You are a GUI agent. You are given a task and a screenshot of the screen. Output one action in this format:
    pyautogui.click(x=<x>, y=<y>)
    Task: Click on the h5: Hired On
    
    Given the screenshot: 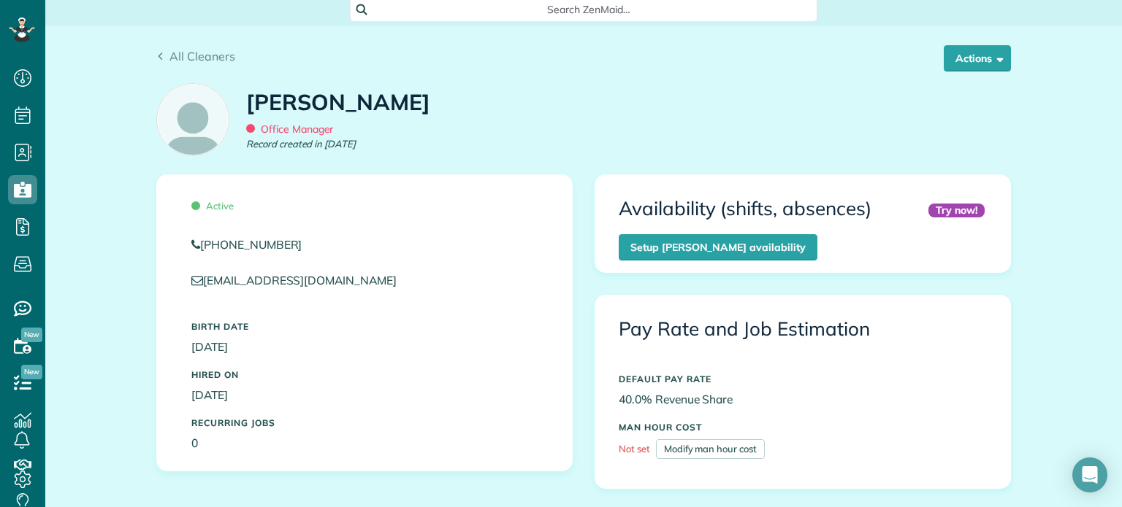 What is the action you would take?
    pyautogui.click(x=364, y=375)
    